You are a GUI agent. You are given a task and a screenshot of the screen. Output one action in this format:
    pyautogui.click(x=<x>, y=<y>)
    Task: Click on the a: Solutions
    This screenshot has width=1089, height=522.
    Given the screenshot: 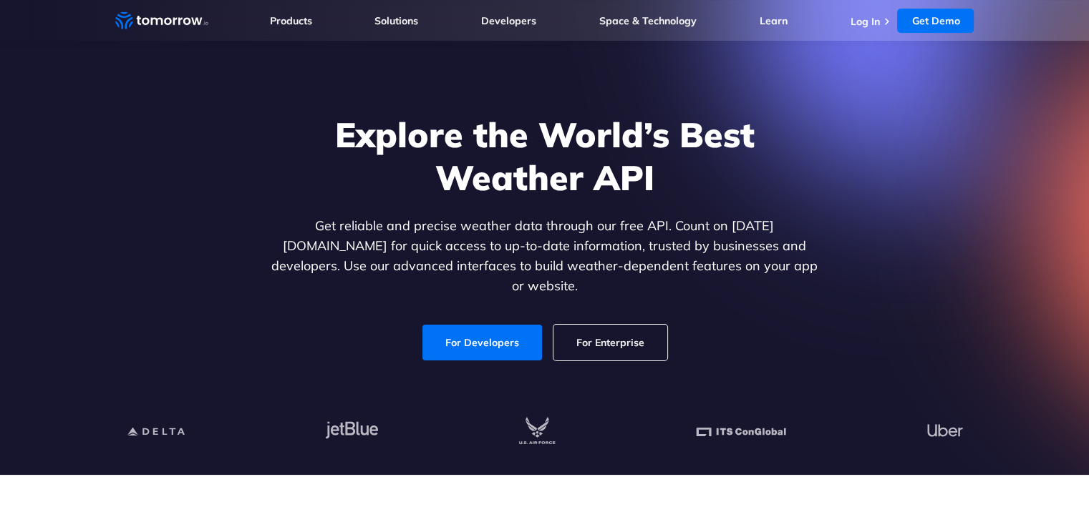 What is the action you would take?
    pyautogui.click(x=396, y=21)
    